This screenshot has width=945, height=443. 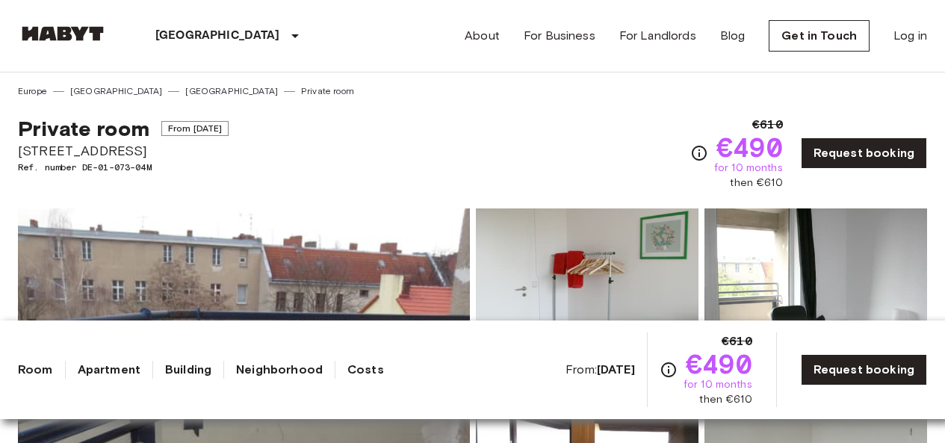 What do you see at coordinates (910, 36) in the screenshot?
I see `a: Log in` at bounding box center [910, 36].